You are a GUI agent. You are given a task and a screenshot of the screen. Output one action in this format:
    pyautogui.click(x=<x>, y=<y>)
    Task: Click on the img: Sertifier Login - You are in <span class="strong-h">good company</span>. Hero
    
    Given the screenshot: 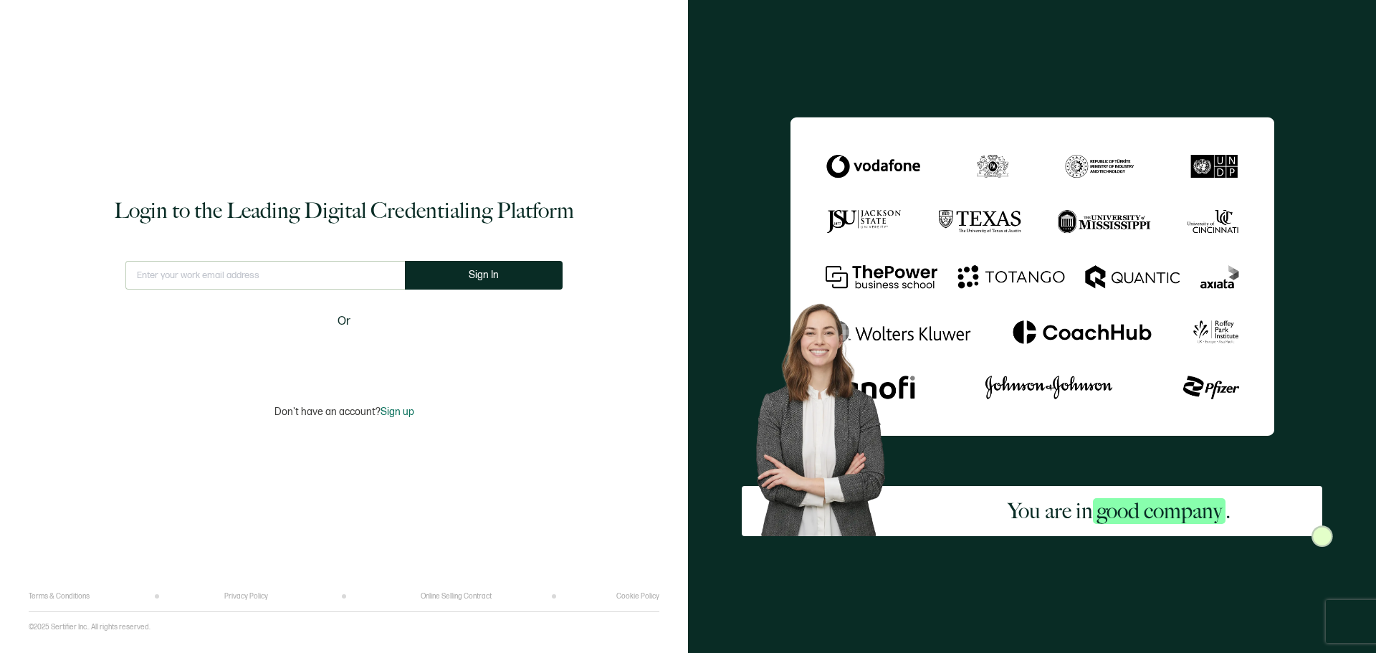 What is the action you would take?
    pyautogui.click(x=829, y=414)
    